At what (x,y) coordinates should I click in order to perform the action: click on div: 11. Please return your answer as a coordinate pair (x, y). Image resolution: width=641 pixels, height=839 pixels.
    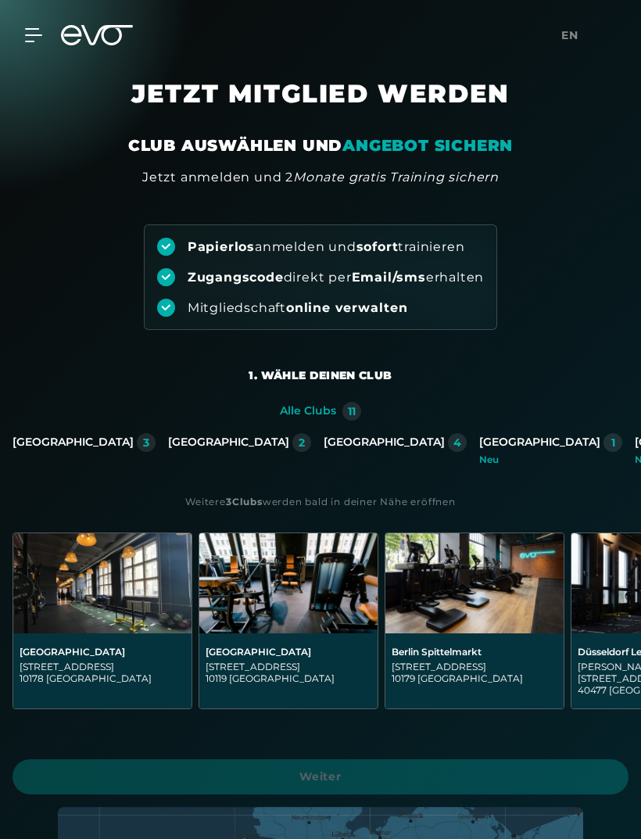
    Looking at the image, I should click on (352, 411).